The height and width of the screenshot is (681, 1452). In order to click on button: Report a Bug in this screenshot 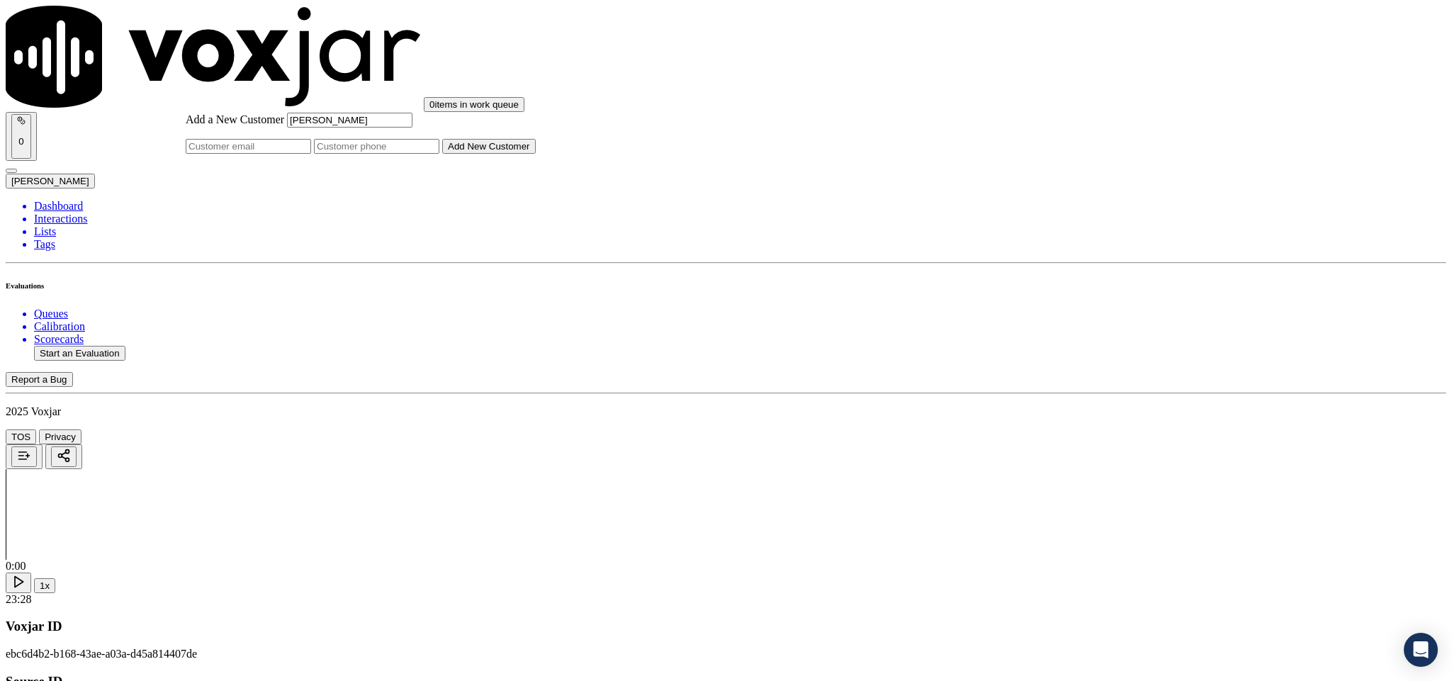, I will do `click(39, 379)`.